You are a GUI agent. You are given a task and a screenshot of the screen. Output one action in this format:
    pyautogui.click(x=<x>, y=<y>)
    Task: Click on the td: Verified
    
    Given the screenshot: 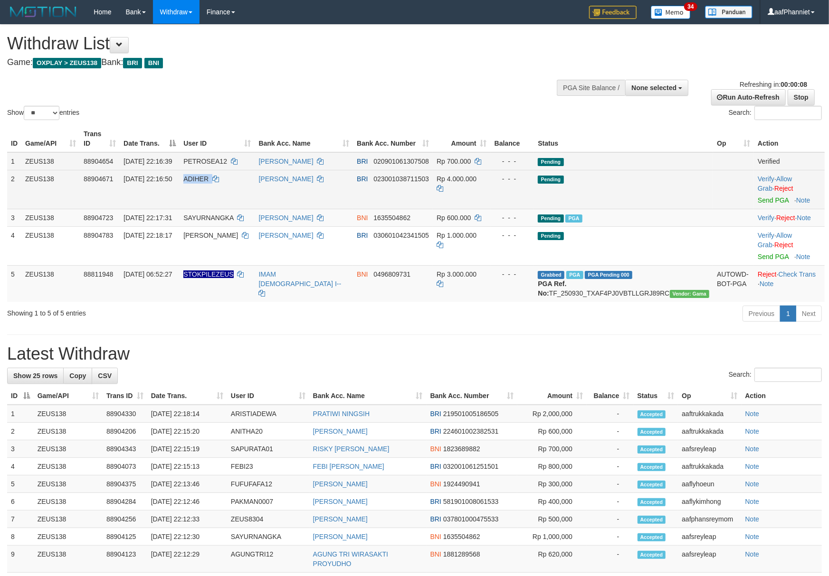 What is the action you would take?
    pyautogui.click(x=789, y=161)
    